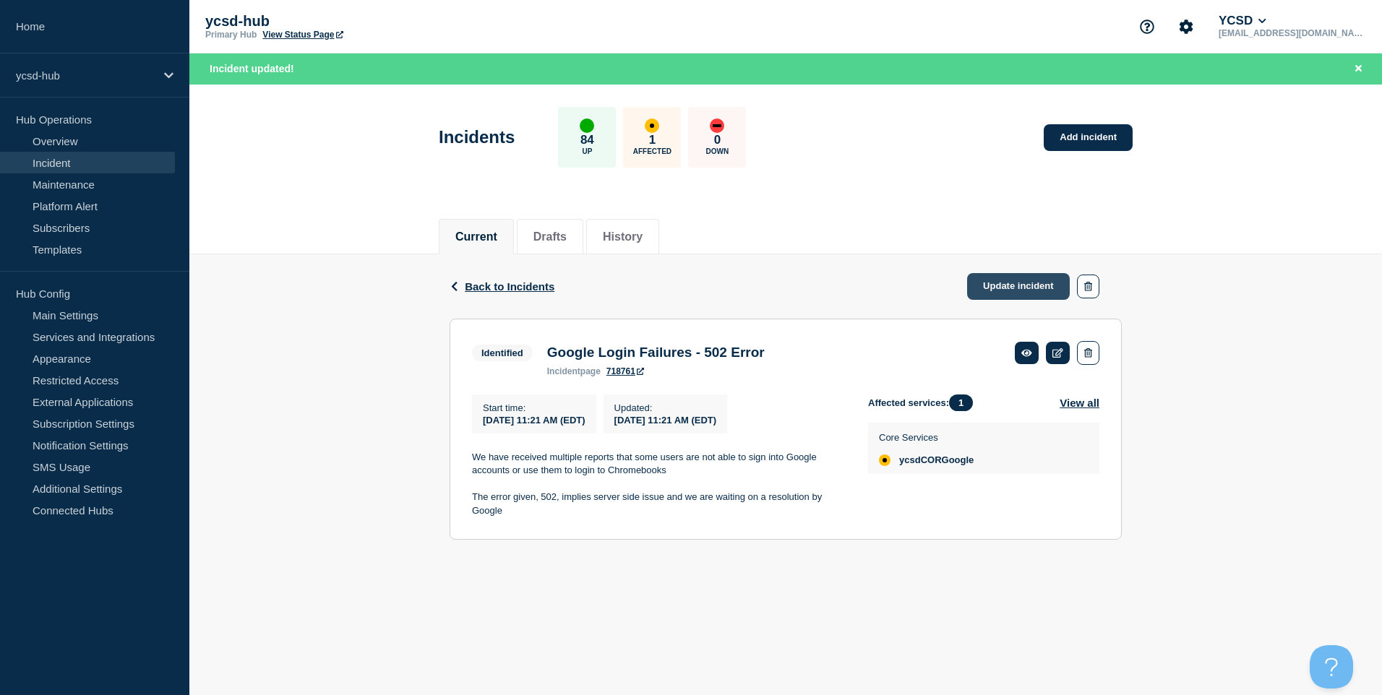 This screenshot has height=695, width=1382. Describe the element at coordinates (502, 353) in the screenshot. I see `span: Identified` at that location.